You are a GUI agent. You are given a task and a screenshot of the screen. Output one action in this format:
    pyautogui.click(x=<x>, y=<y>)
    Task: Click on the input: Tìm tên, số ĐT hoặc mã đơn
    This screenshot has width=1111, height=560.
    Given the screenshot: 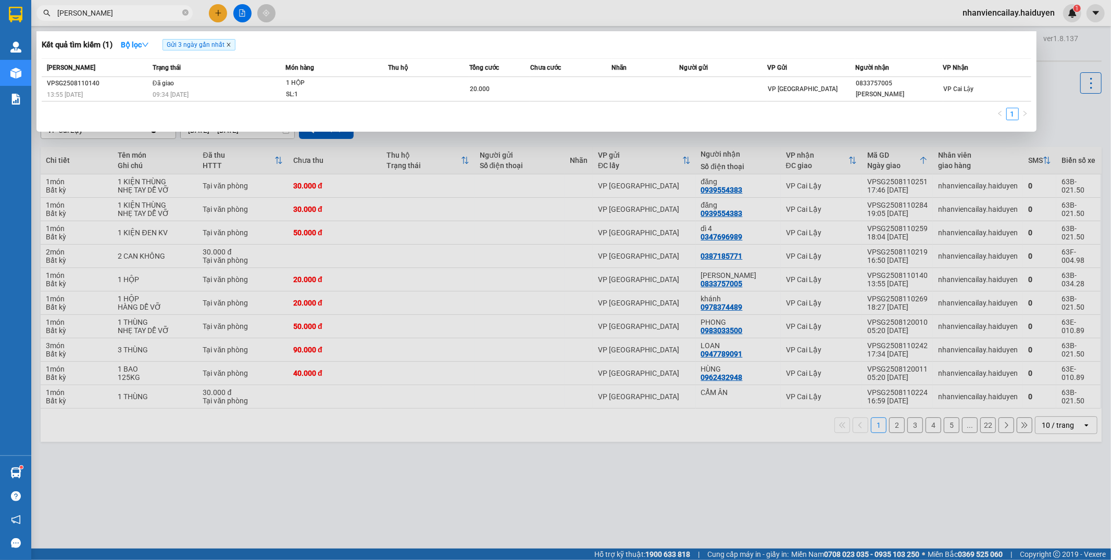 What is the action you would take?
    pyautogui.click(x=119, y=13)
    